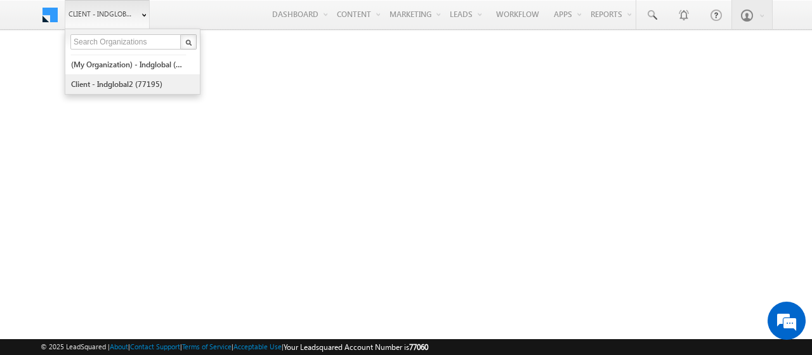 The width and height of the screenshot is (812, 355). I want to click on span: Your Leadsquared Account Number is, so click(356, 346).